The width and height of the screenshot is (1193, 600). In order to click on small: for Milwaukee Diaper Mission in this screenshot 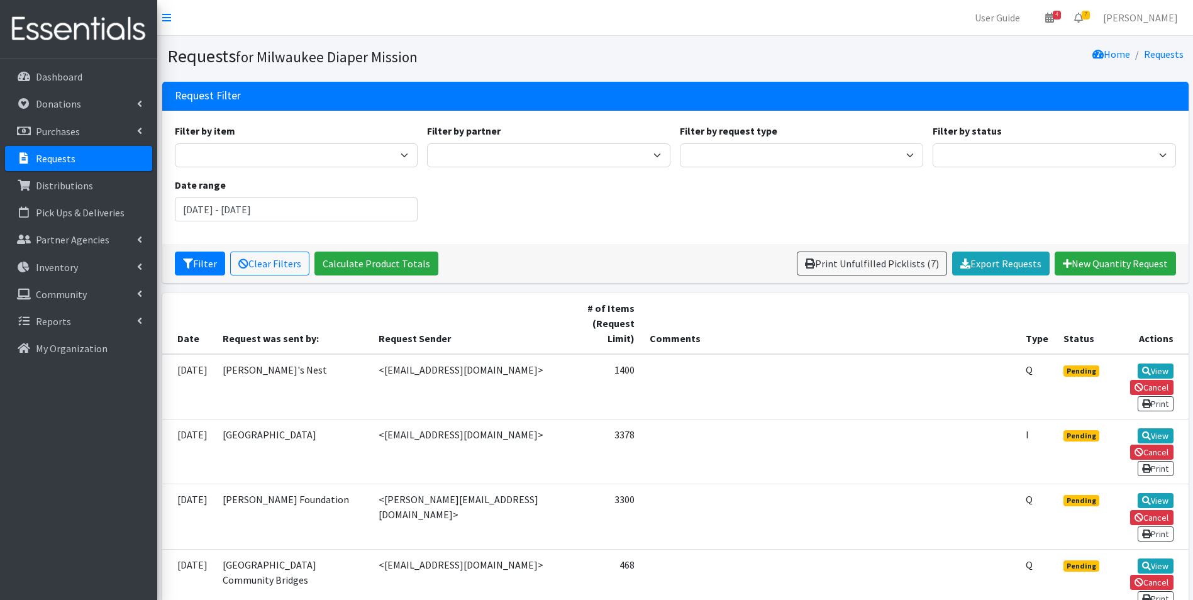, I will do `click(326, 57)`.